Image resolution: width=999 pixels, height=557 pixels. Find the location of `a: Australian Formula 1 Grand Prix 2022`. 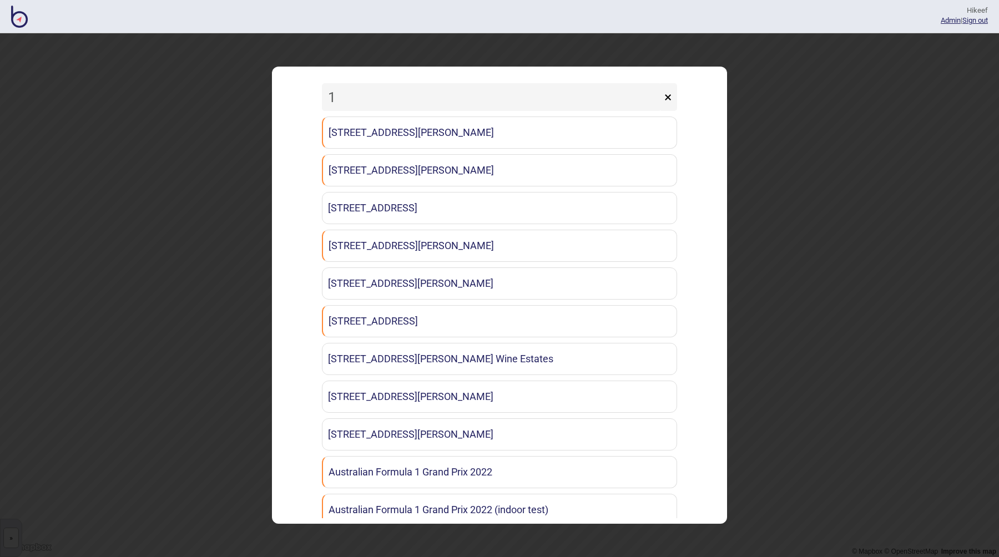

a: Australian Formula 1 Grand Prix 2022 is located at coordinates (500, 472).